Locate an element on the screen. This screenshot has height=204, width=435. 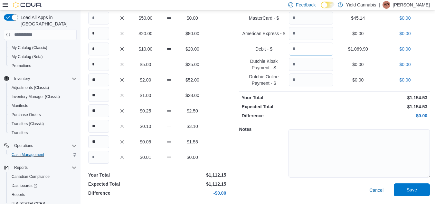
span: Canadian Compliance is located at coordinates (31, 176).